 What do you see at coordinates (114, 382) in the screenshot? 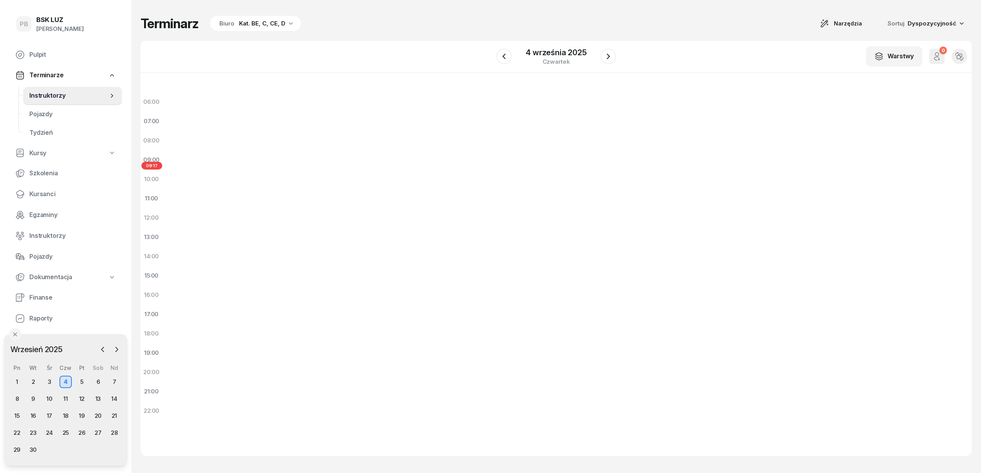
I see `div: 7` at bounding box center [114, 382].